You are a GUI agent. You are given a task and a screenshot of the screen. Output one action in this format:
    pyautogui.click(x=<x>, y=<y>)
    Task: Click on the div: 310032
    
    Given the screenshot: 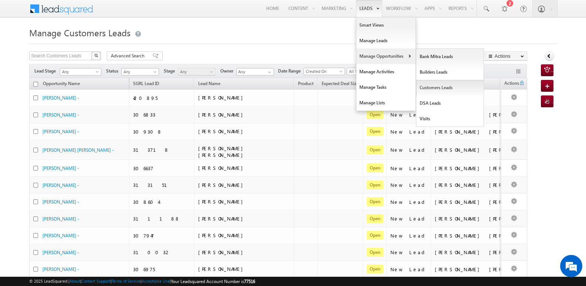 What is the action you would take?
    pyautogui.click(x=162, y=252)
    